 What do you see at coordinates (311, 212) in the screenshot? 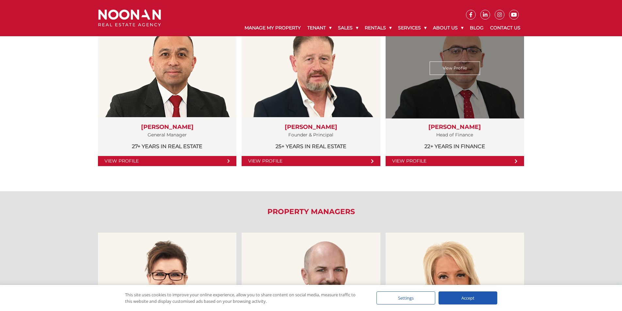
I see `h2: Property Managers` at bounding box center [311, 212].